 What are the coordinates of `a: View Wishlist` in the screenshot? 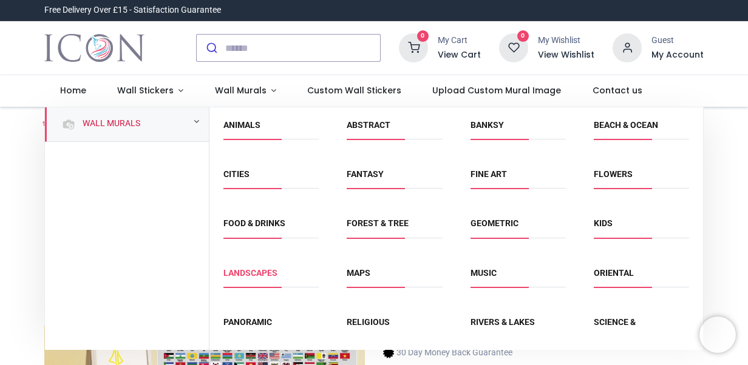 It's located at (566, 55).